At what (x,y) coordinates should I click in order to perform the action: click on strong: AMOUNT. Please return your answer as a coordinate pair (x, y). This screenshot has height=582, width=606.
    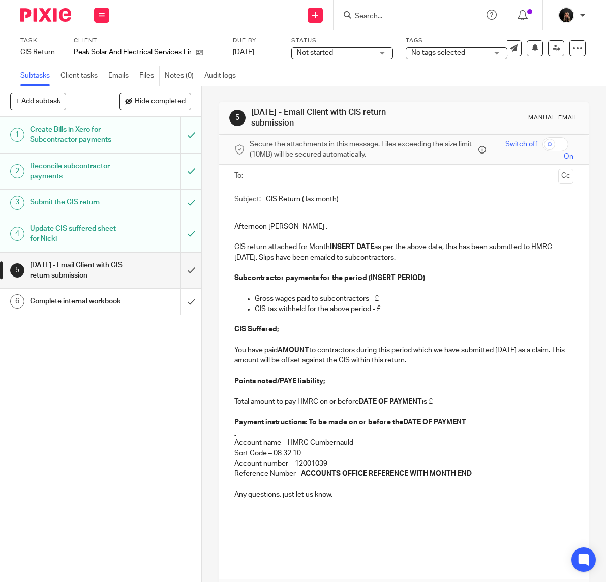
    Looking at the image, I should click on (293, 350).